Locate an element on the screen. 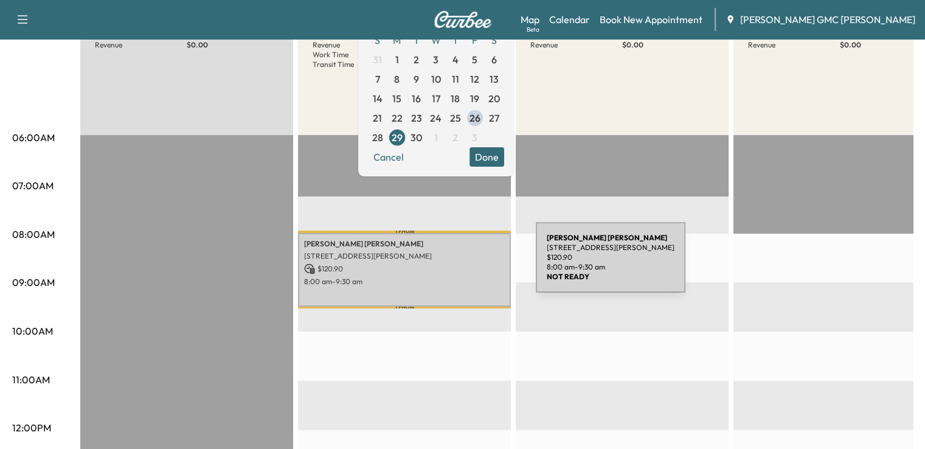 This screenshot has width=925, height=449. a: MapBeta is located at coordinates (530, 19).